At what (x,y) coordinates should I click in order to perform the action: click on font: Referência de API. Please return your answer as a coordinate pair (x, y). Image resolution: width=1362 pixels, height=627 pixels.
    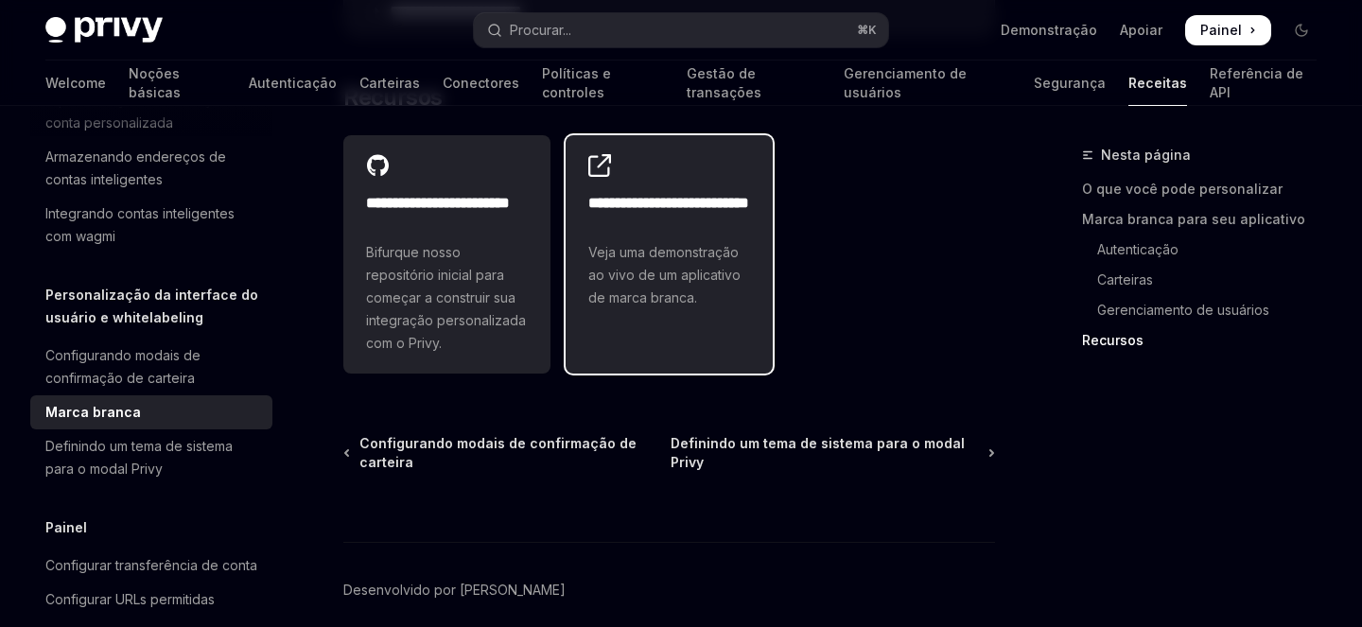
    Looking at the image, I should click on (1256, 82).